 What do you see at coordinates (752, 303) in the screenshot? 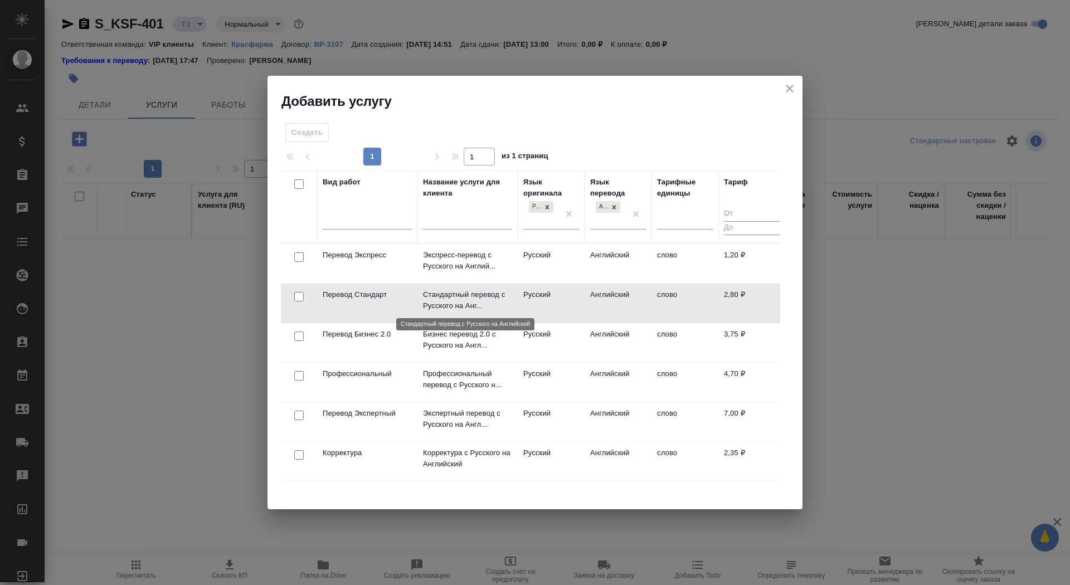
I see `td: 2,80 ₽` at bounding box center [752, 303].